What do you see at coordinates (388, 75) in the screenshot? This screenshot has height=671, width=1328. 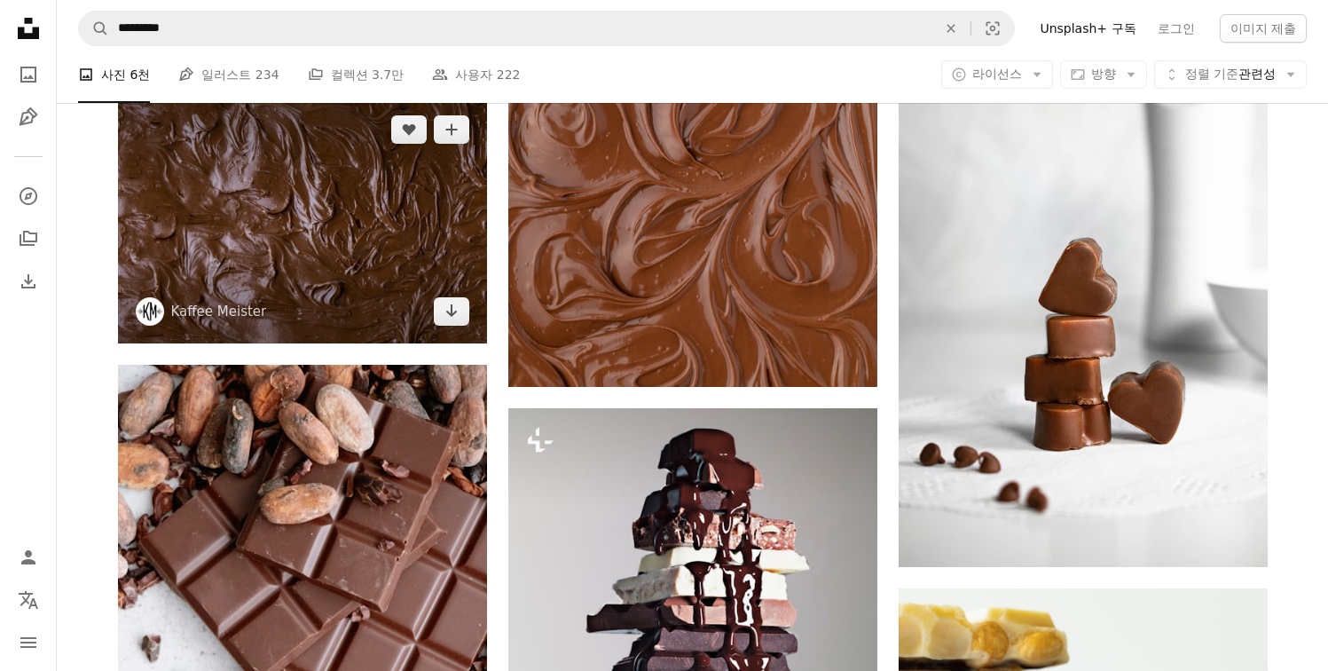 I see `span: 3.7만` at bounding box center [388, 75].